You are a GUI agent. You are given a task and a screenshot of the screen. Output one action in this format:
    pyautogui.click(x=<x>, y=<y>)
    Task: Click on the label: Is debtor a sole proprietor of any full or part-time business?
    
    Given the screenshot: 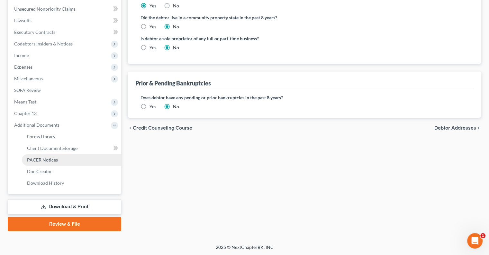 What is the action you would take?
    pyautogui.click(x=221, y=38)
    